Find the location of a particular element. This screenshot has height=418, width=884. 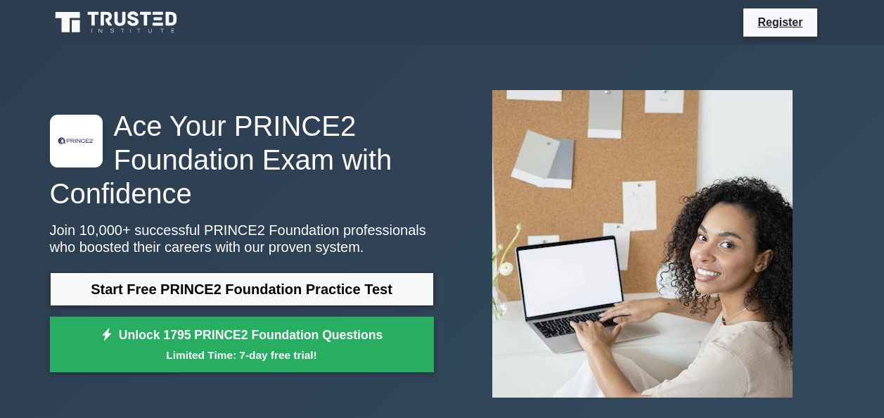

a: Start Free PRINCE2 Foundation Practice Test is located at coordinates (242, 289).